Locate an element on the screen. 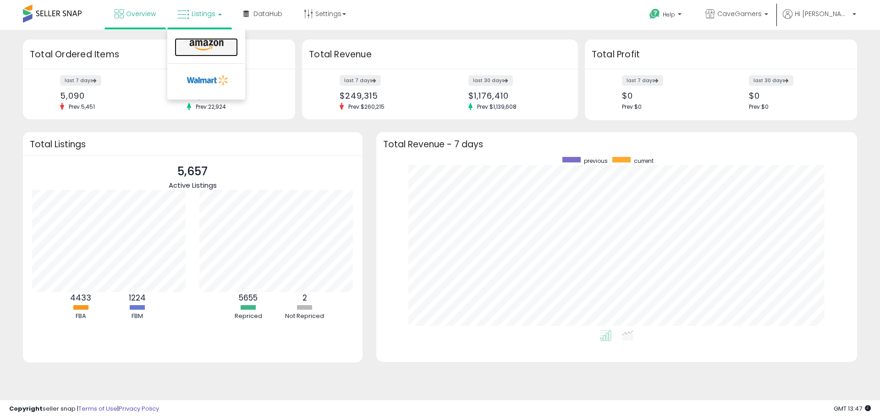  h3: Total Ordered Items is located at coordinates (159, 55).